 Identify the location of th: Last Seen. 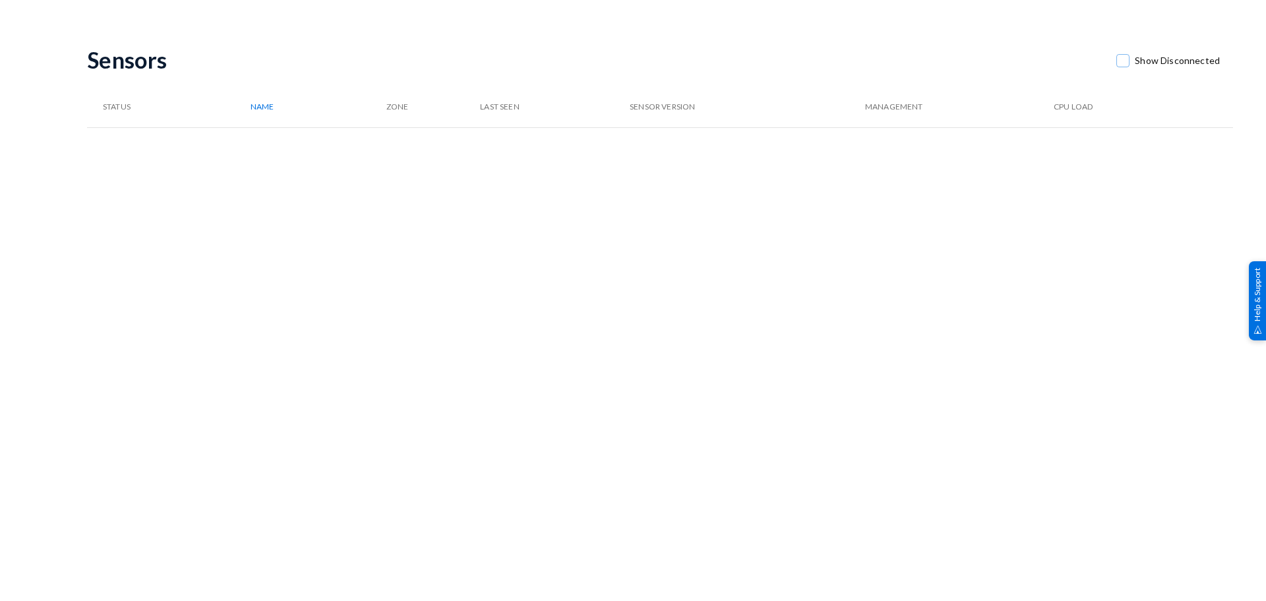
(555, 107).